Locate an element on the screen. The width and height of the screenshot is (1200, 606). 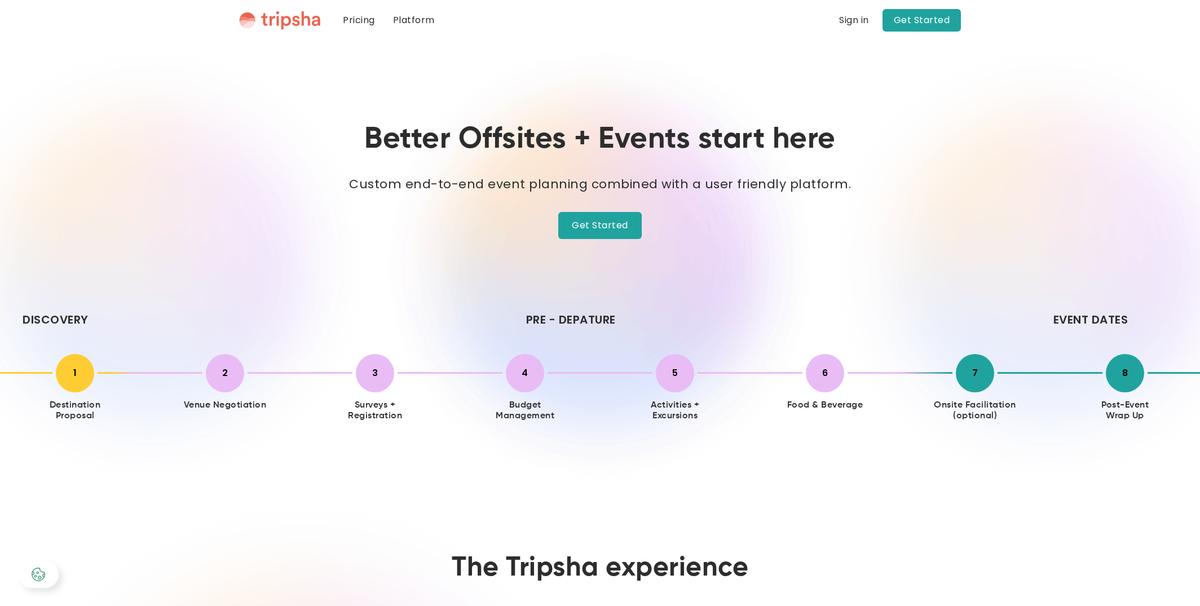
a: Sign in is located at coordinates (854, 20).